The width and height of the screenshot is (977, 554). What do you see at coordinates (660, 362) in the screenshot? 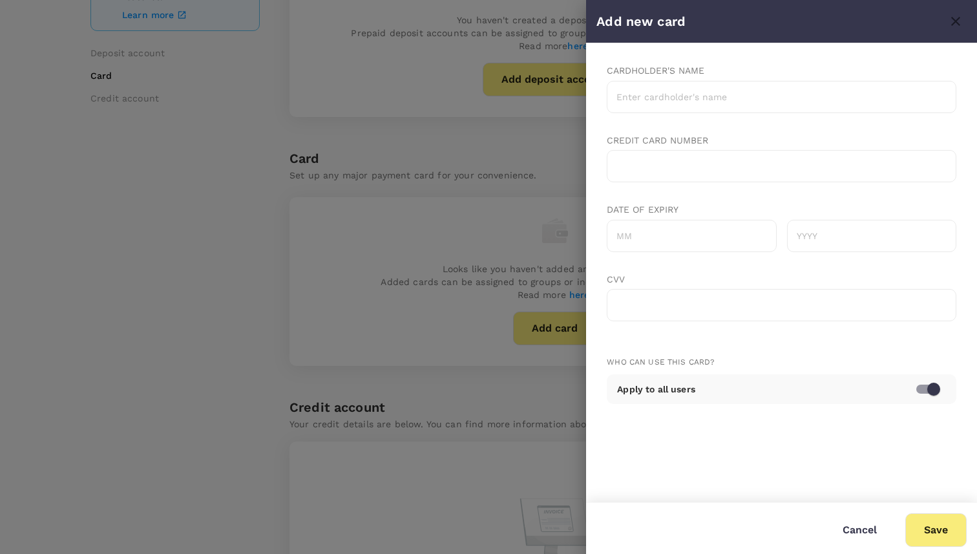
I see `span: Who can use this card?` at bounding box center [660, 362].